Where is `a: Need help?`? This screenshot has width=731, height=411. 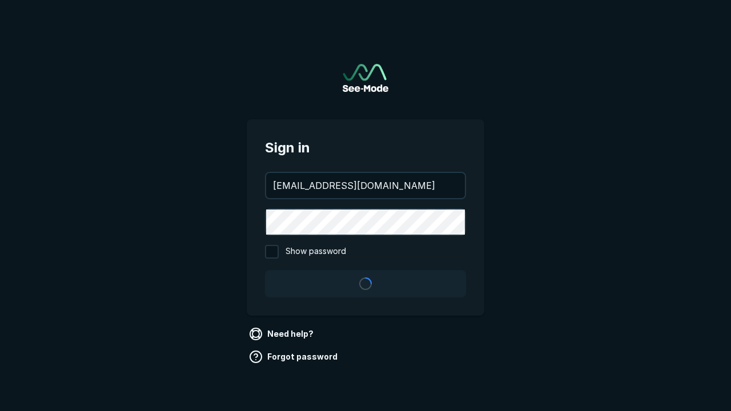 a: Need help? is located at coordinates (282, 334).